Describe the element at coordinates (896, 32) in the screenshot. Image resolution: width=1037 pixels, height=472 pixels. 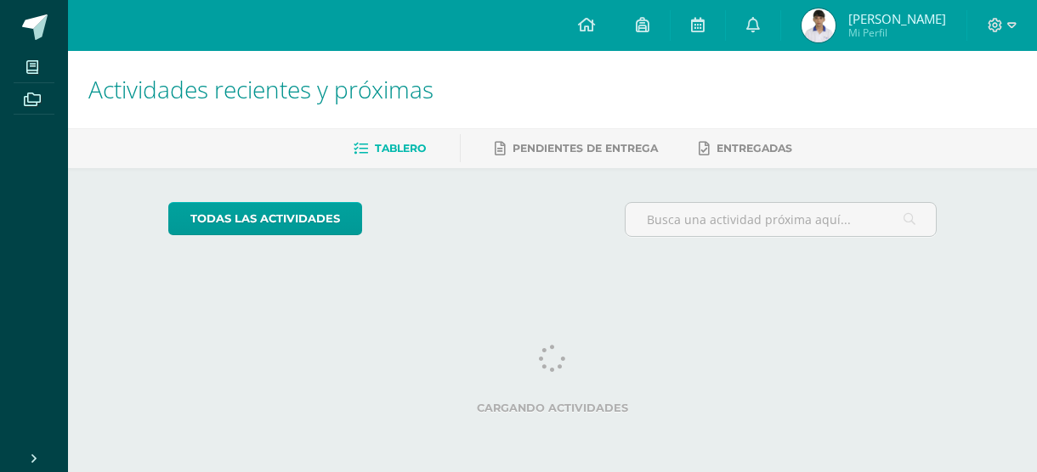
I see `span: Mi Perfil` at that location.